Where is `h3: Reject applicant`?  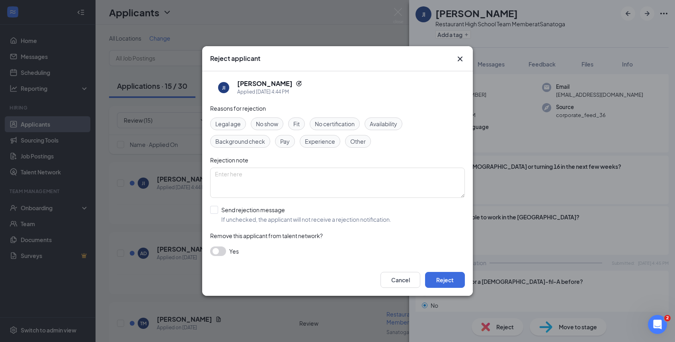
h3: Reject applicant is located at coordinates (235, 59).